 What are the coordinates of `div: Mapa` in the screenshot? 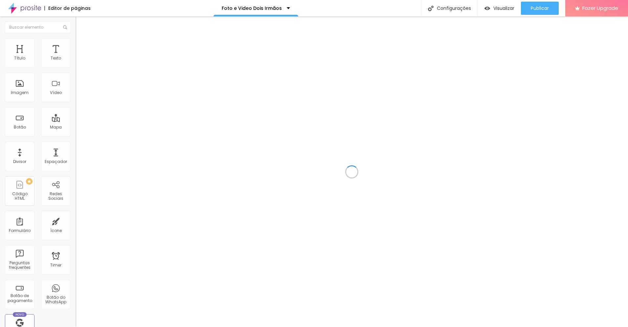 It's located at (56, 127).